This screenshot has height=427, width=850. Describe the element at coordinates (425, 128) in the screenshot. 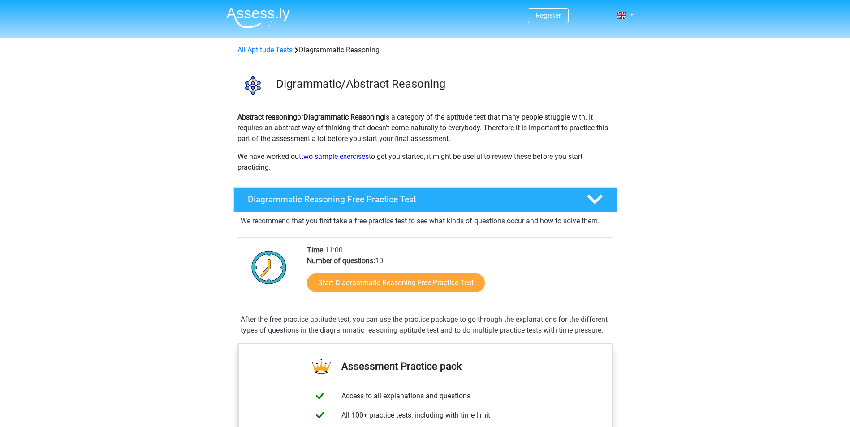

I see `p: or is a category of the aptitude test that many people struggle with. It requires an abstract way...` at that location.